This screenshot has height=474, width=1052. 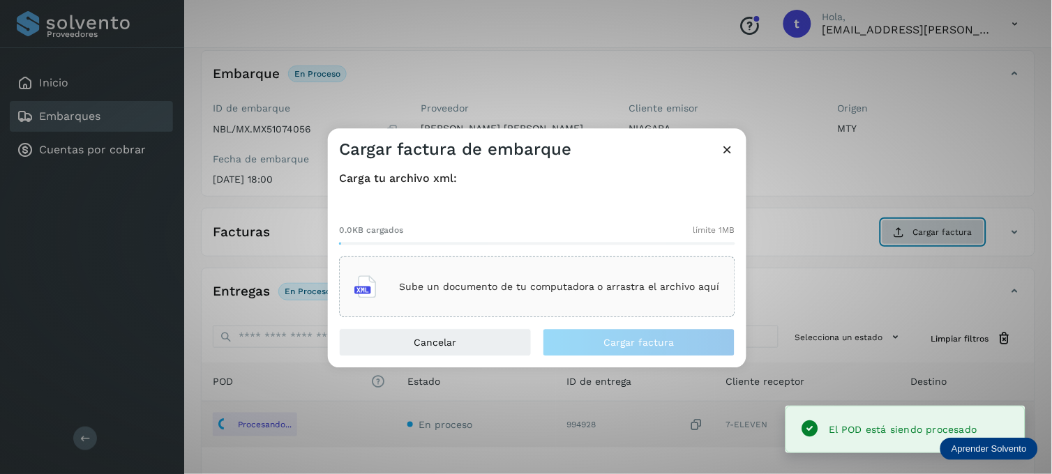 I want to click on p: Aprender Solvento, so click(x=989, y=449).